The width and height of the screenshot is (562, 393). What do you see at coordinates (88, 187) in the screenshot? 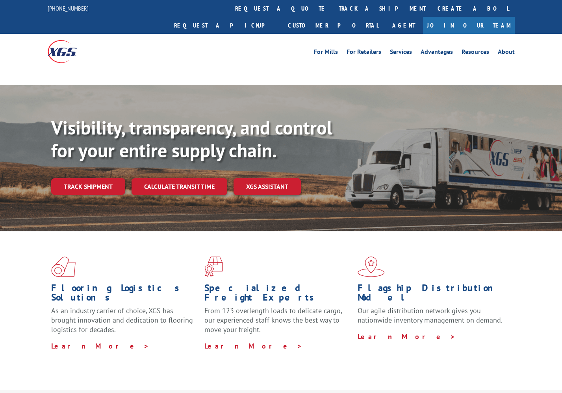
I see `a: Track shipment` at bounding box center [88, 187].